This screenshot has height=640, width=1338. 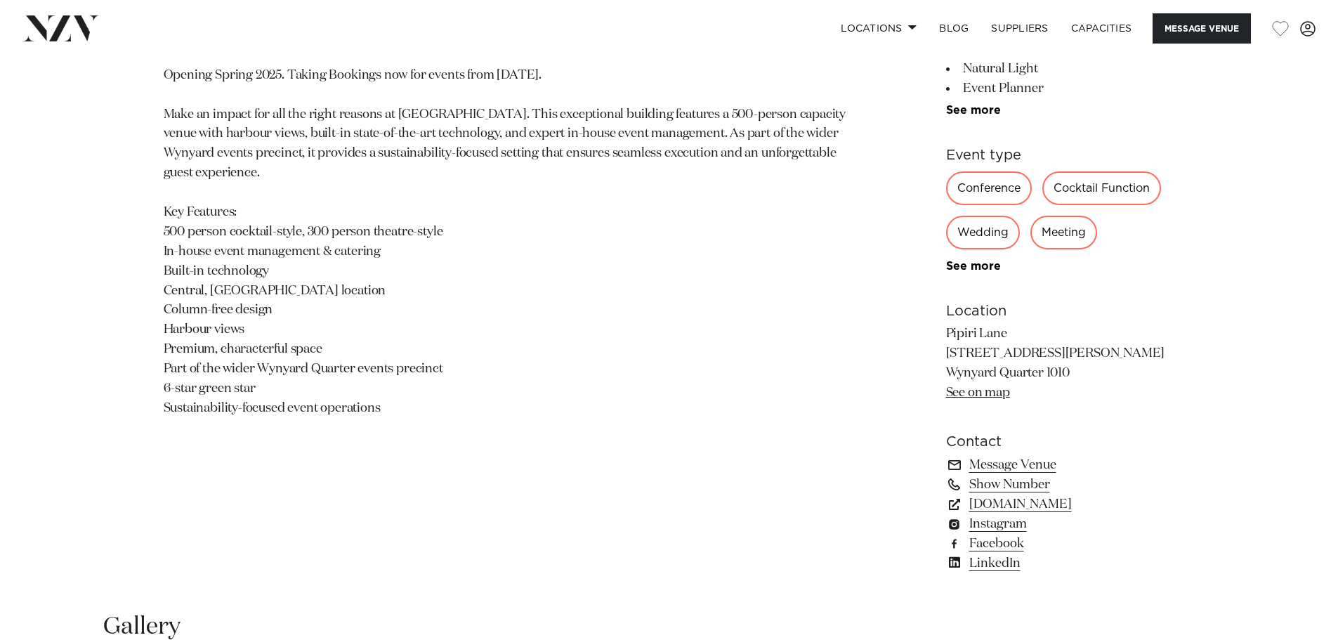 I want to click on li: Event Planner, so click(x=1061, y=89).